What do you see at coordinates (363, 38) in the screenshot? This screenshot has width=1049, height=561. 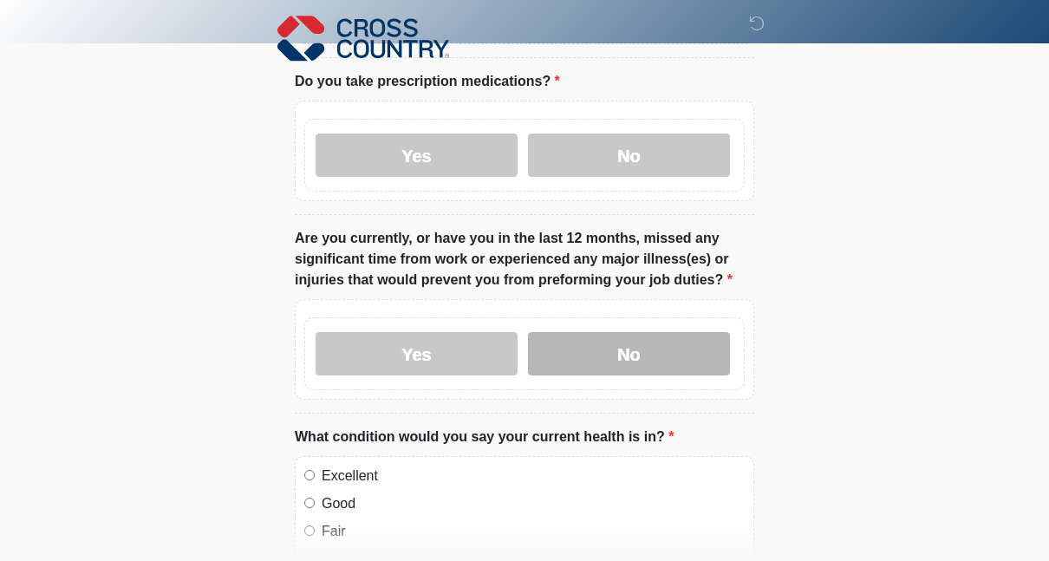 I see `img: Cross Country Logo` at bounding box center [363, 38].